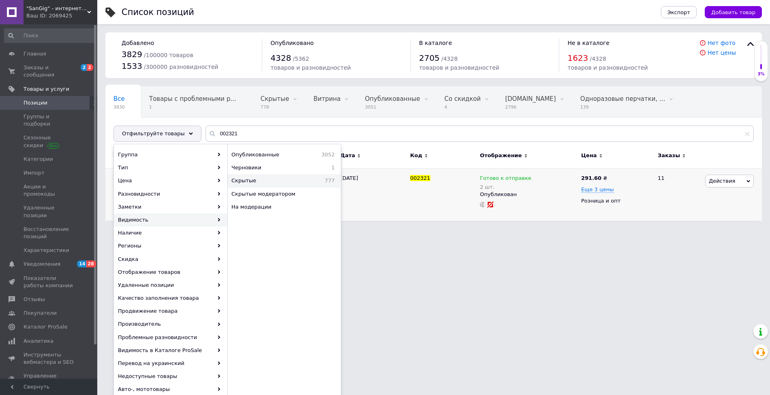 This screenshot has height=395, width=770. I want to click on span: На модерации, so click(278, 207).